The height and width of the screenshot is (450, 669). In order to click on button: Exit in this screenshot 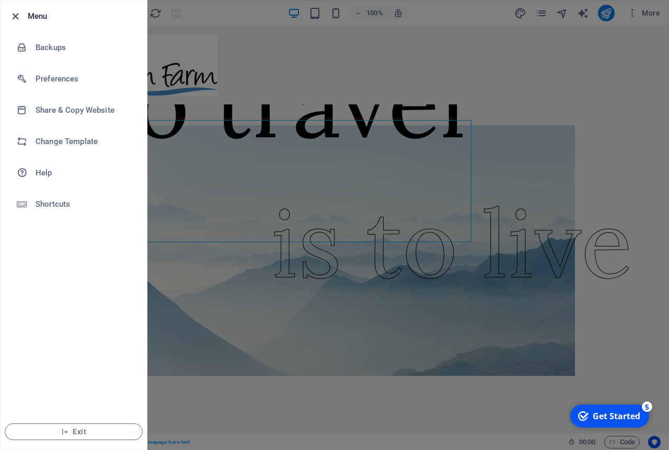, I will do `click(74, 432)`.